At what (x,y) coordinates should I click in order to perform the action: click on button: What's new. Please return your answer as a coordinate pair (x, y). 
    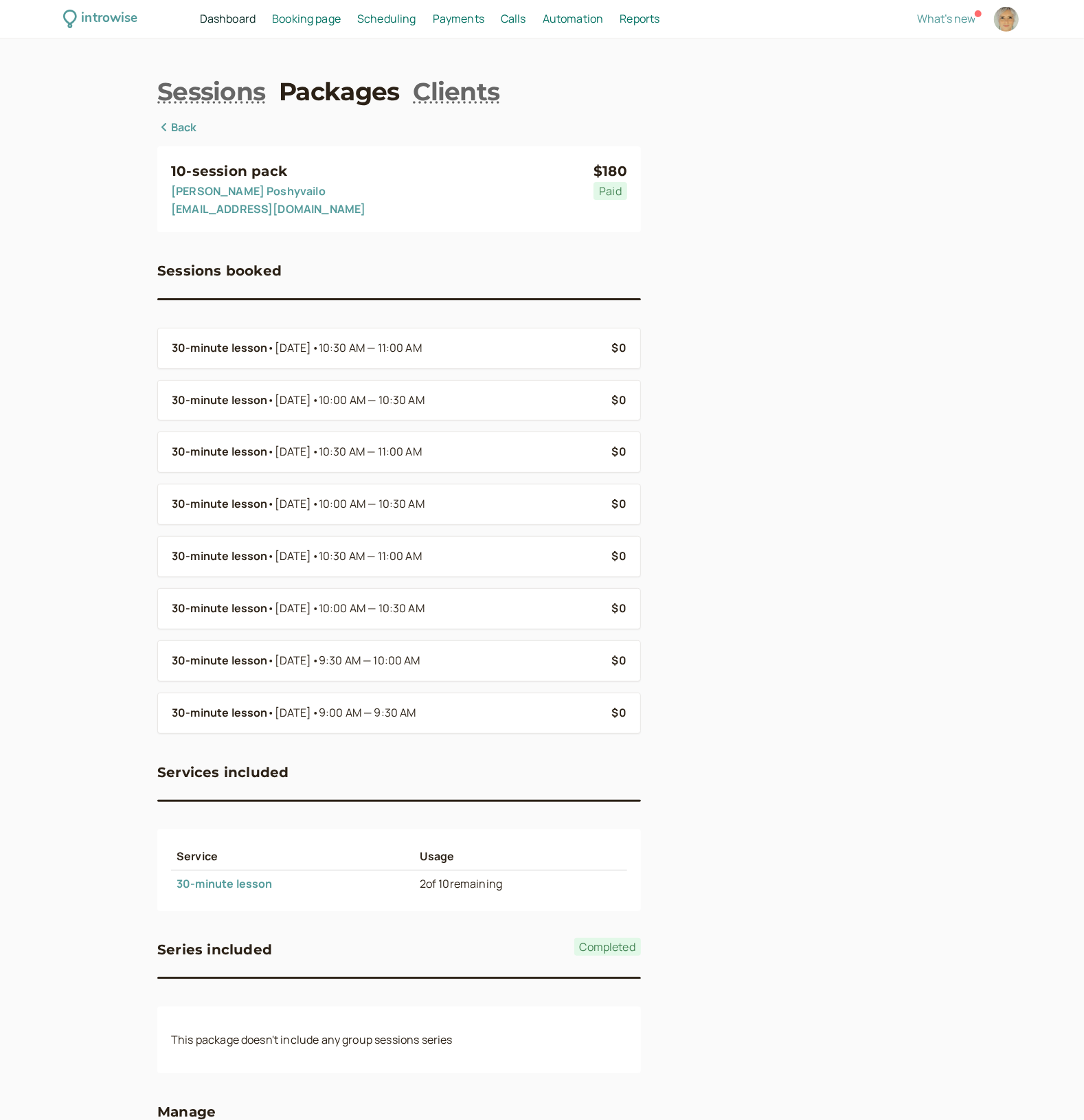
    Looking at the image, I should click on (945, 19).